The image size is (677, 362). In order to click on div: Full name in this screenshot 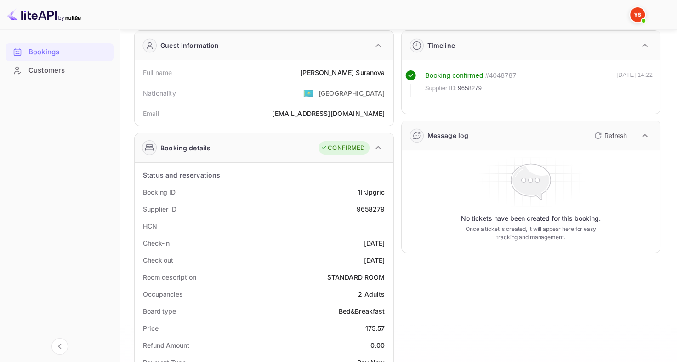, I will do `click(157, 72)`.